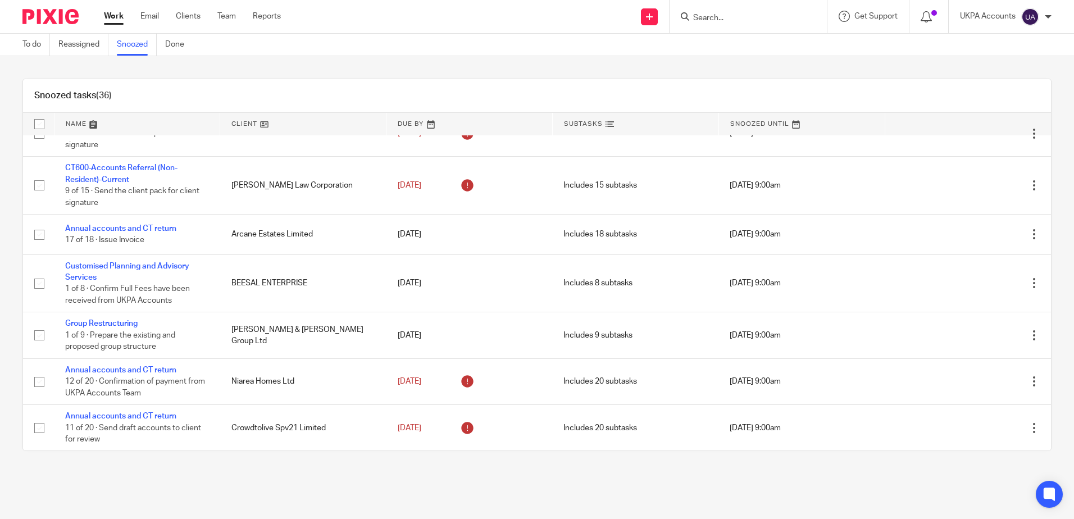  What do you see at coordinates (120, 341) in the screenshot?
I see `span: 1 of 9 · Prepare the existing and proposed group structure` at bounding box center [120, 341].